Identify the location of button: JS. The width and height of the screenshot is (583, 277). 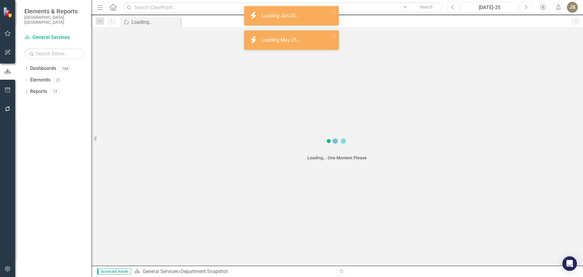
(573, 7).